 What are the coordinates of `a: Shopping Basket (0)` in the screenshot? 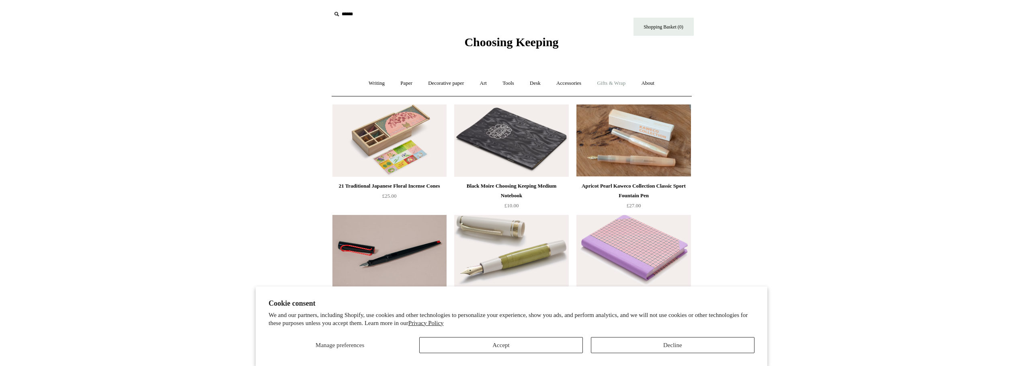 It's located at (664, 27).